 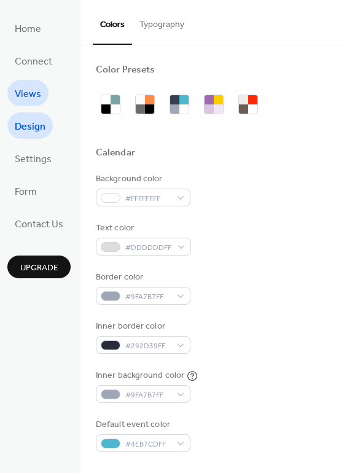 I want to click on span: Views, so click(x=28, y=94).